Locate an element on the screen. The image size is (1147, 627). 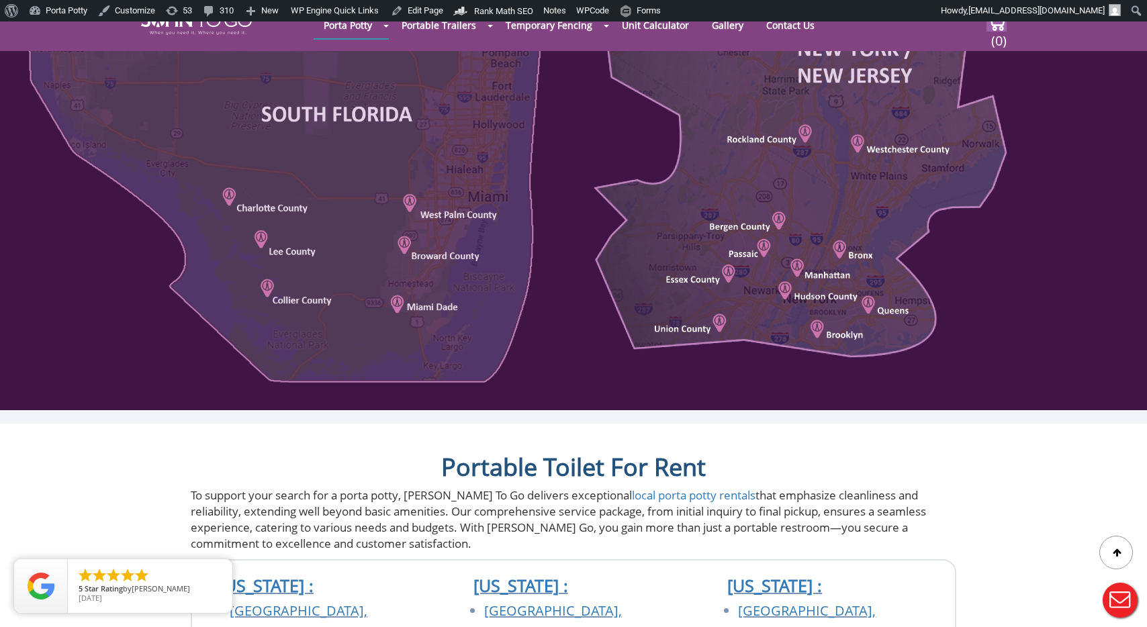
span: Rank Math SEO is located at coordinates (504, 11).